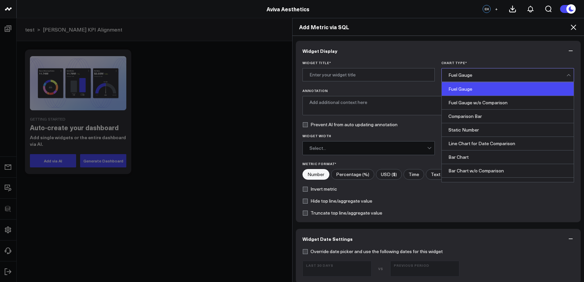  What do you see at coordinates (507, 63) in the screenshot?
I see `label: Chart Type *` at bounding box center [507, 63].